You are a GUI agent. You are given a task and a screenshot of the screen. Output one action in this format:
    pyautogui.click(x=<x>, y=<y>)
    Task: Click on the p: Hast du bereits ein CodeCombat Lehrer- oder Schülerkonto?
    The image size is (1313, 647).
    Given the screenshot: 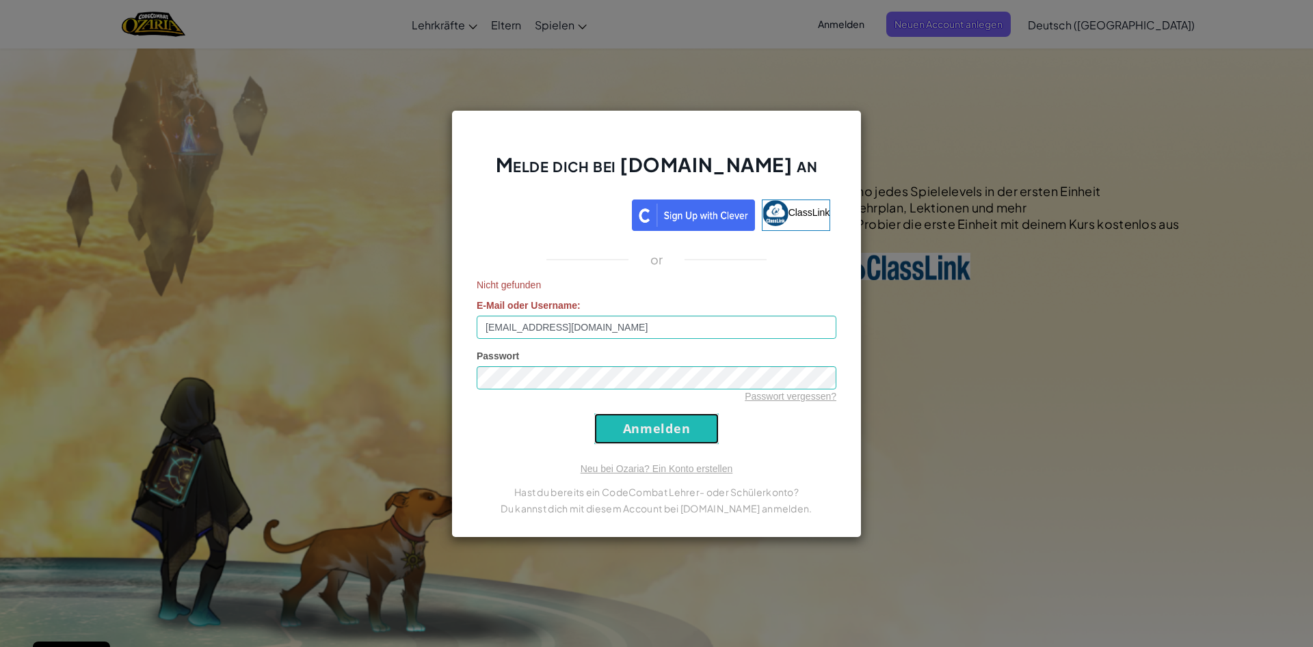 What is the action you would take?
    pyautogui.click(x=656, y=492)
    